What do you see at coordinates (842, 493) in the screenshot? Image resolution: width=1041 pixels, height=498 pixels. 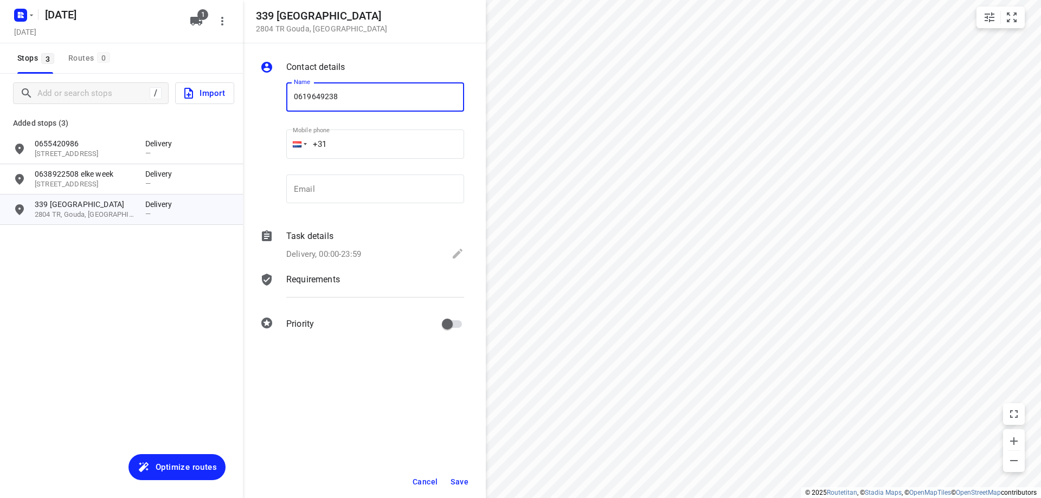 I see `a: Routetitan` at bounding box center [842, 493].